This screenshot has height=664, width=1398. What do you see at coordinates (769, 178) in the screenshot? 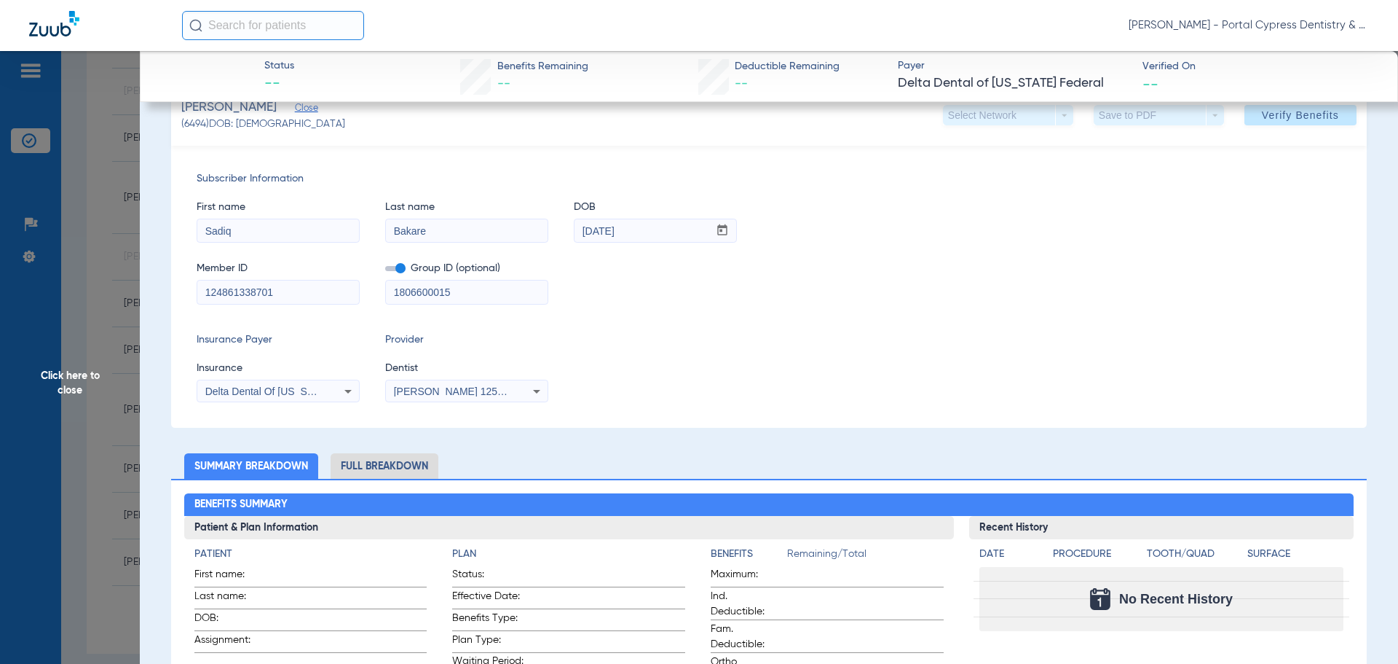
I see `span: Subscriber Information` at bounding box center [769, 178].